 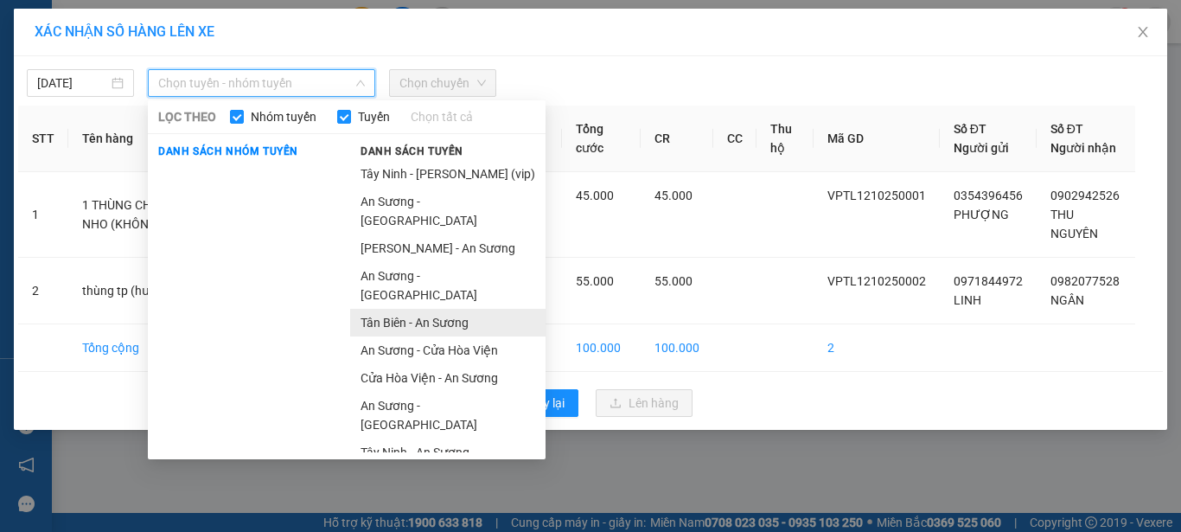 I want to click on strong: ĐỒNG PHƯỚC, so click(x=187, y=16).